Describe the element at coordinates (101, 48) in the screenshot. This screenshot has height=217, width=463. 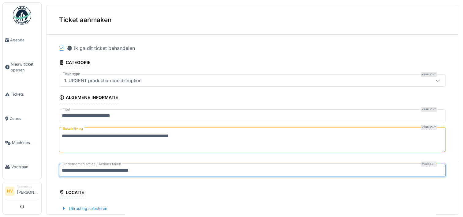
I see `div: Ik ga dit ticket behandelen` at that location.